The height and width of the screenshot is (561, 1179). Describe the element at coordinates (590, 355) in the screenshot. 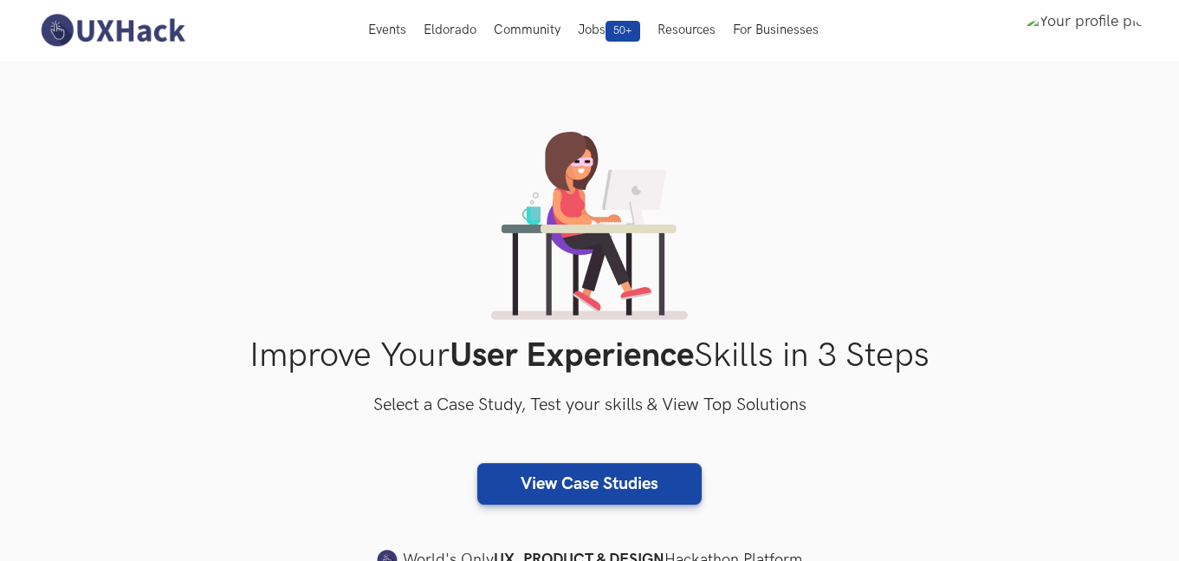

I see `h1: Improve Your Skills in 3 Steps` at that location.